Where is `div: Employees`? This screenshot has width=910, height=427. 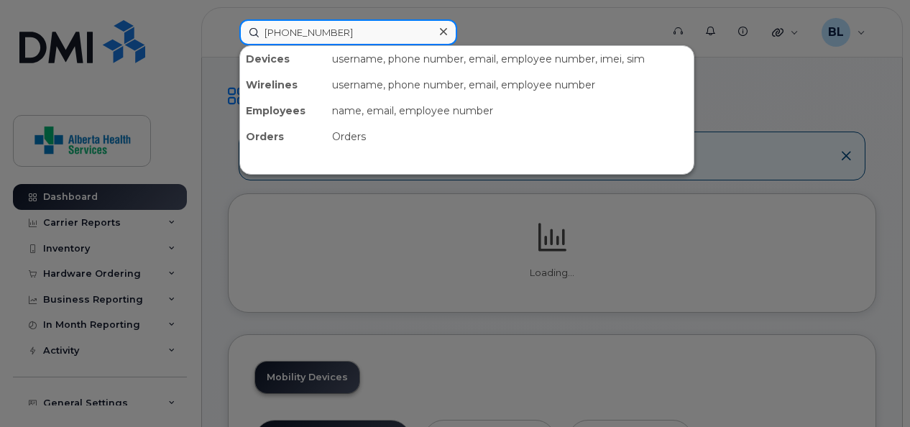 div: Employees is located at coordinates (283, 111).